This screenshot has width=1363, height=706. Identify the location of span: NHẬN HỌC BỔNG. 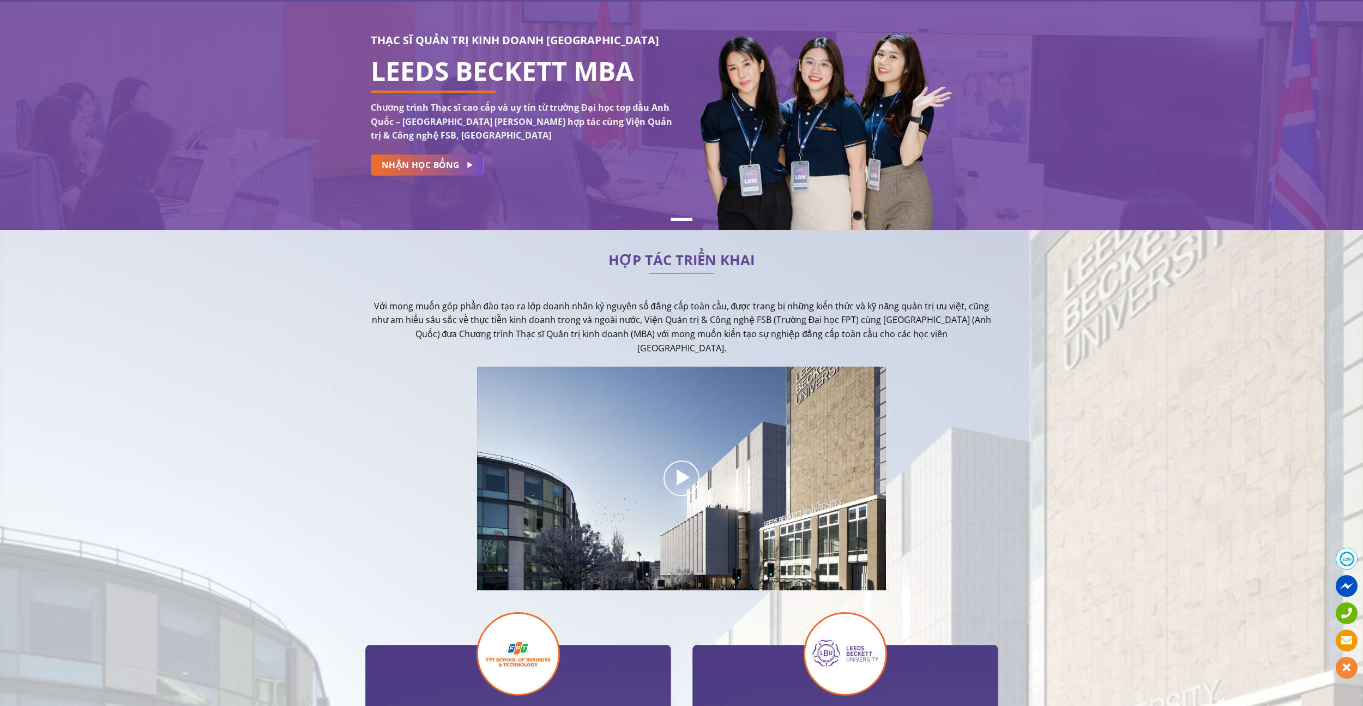
(420, 165).